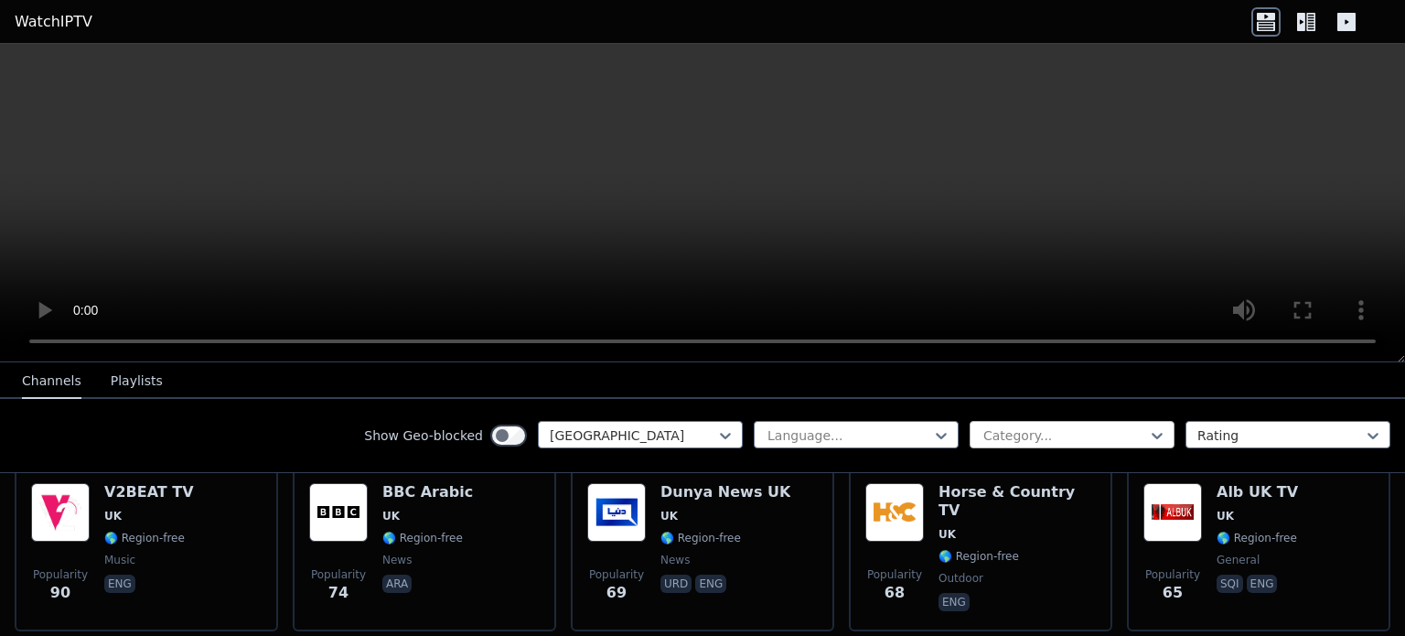  What do you see at coordinates (60, 593) in the screenshot?
I see `span: 90` at bounding box center [60, 593].